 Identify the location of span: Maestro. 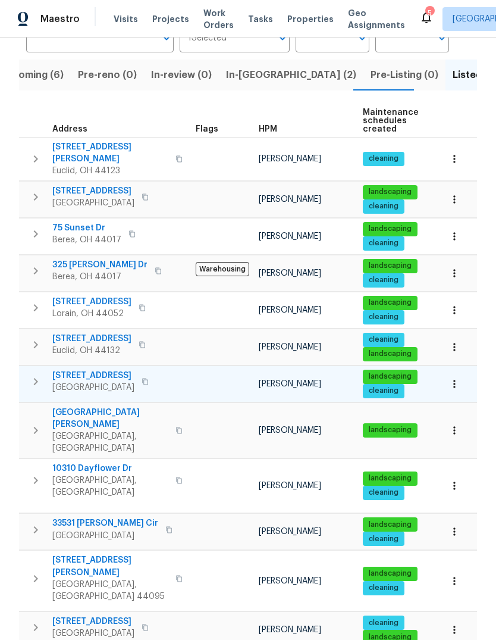
(60, 19).